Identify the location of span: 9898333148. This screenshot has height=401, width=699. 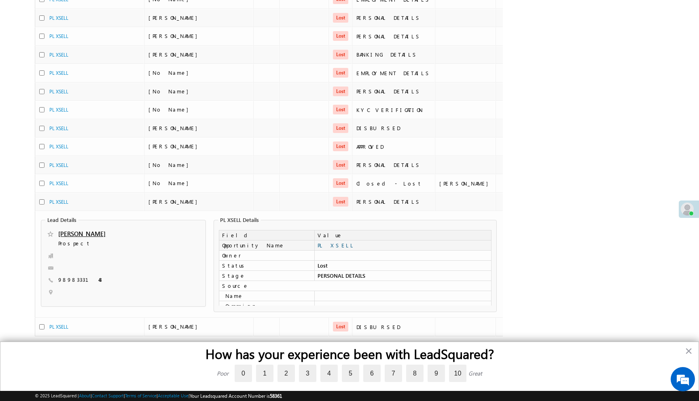
(81, 280).